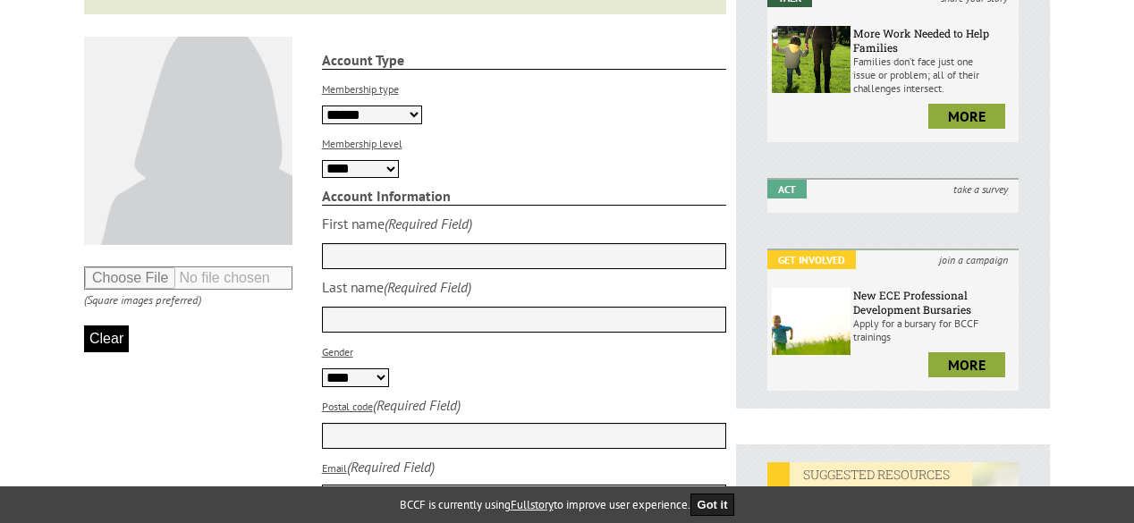 Image resolution: width=1134 pixels, height=523 pixels. Describe the element at coordinates (337, 351) in the screenshot. I see `label: Gender` at that location.